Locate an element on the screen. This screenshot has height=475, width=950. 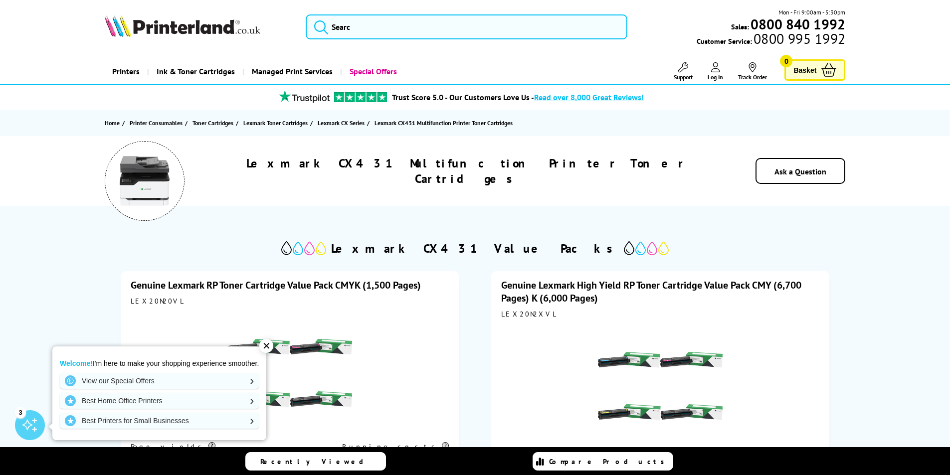
a: Special Offers is located at coordinates (372, 71).